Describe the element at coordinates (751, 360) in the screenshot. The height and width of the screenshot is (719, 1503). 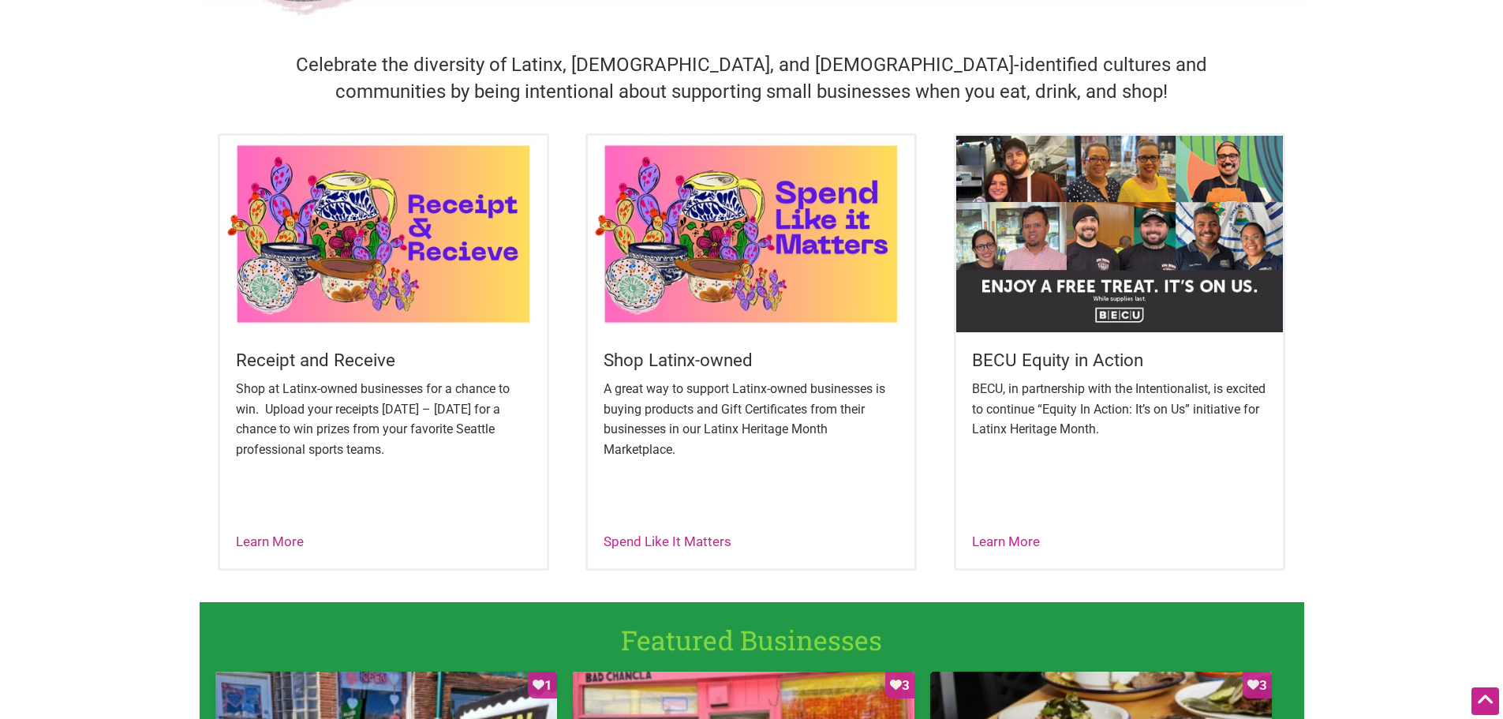
I see `h5: Shop Latinx-owned` at that location.